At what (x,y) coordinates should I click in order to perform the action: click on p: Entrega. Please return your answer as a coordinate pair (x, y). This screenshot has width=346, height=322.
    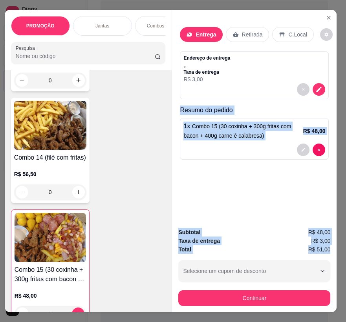
    Looking at the image, I should click on (206, 35).